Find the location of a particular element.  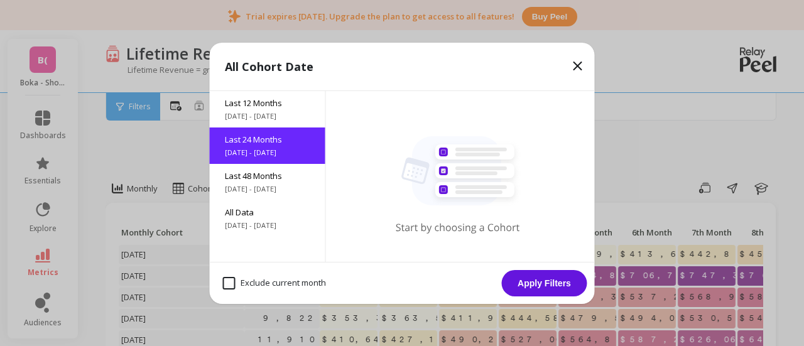

span: Last 24 Months is located at coordinates (268, 139).